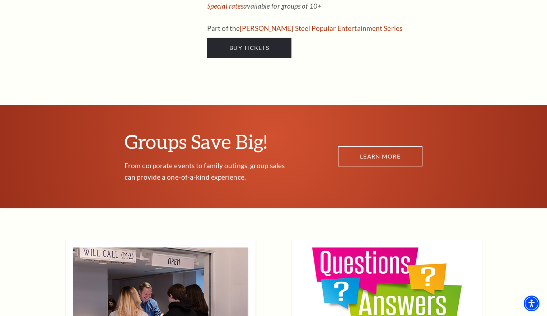 The width and height of the screenshot is (547, 316). What do you see at coordinates (208, 172) in the screenshot?
I see `p: From corporate events to family outings, group sales can provide a one-of-a-kind experience.` at bounding box center [208, 172].